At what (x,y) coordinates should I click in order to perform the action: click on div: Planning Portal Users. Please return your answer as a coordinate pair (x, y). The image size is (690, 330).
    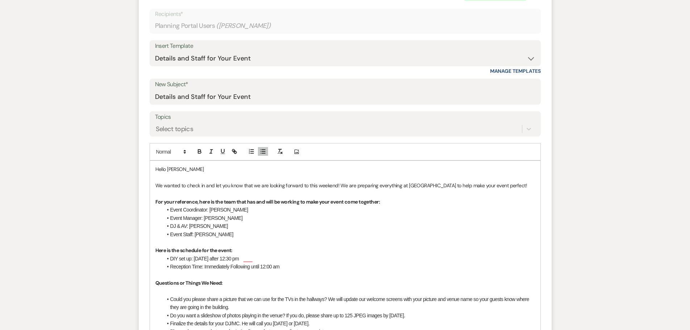
    Looking at the image, I should click on (345, 26).